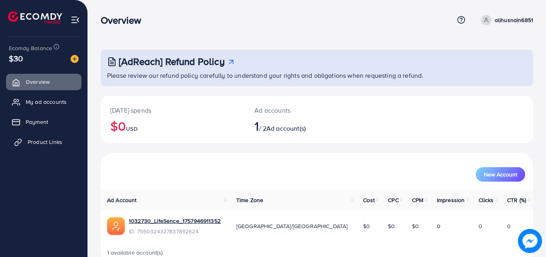 The image size is (546, 257). What do you see at coordinates (122, 200) in the screenshot?
I see `span: Ad Account` at bounding box center [122, 200].